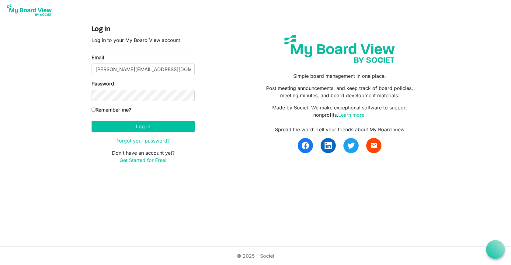 The height and width of the screenshot is (265, 511). Describe the element at coordinates (143, 127) in the screenshot. I see `button: Log in` at that location.